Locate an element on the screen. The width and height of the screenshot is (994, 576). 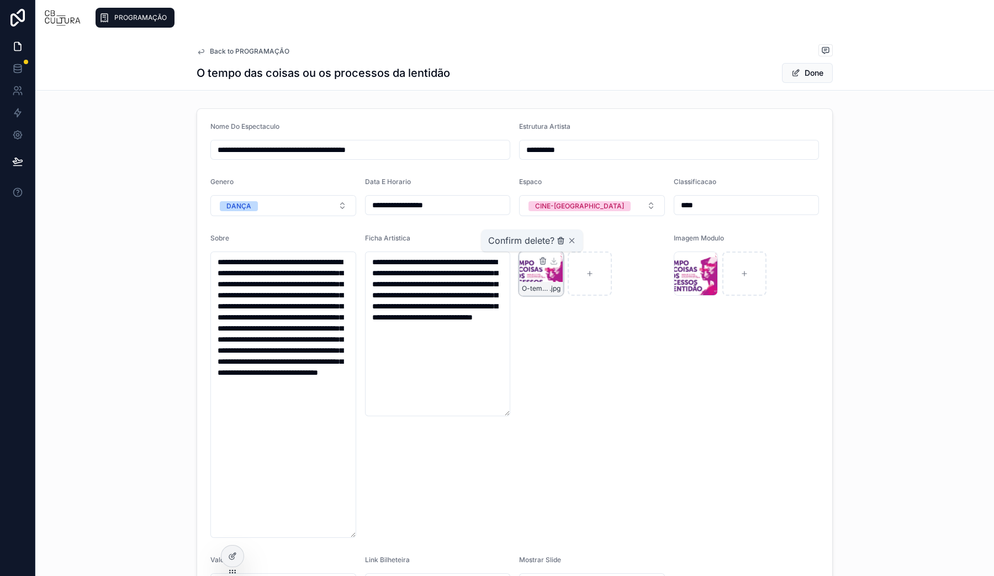
span: O-tempo-das-coisas is located at coordinates (536, 288).